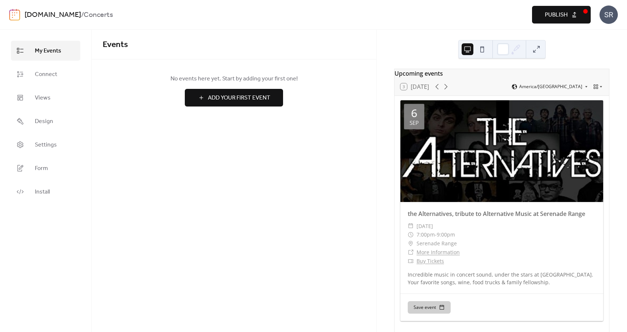 Image resolution: width=627 pixels, height=332 pixels. Describe the element at coordinates (497, 213) in the screenshot. I see `a: the Alternatives, tribute to Alternative Music at Serenade Range` at that location.